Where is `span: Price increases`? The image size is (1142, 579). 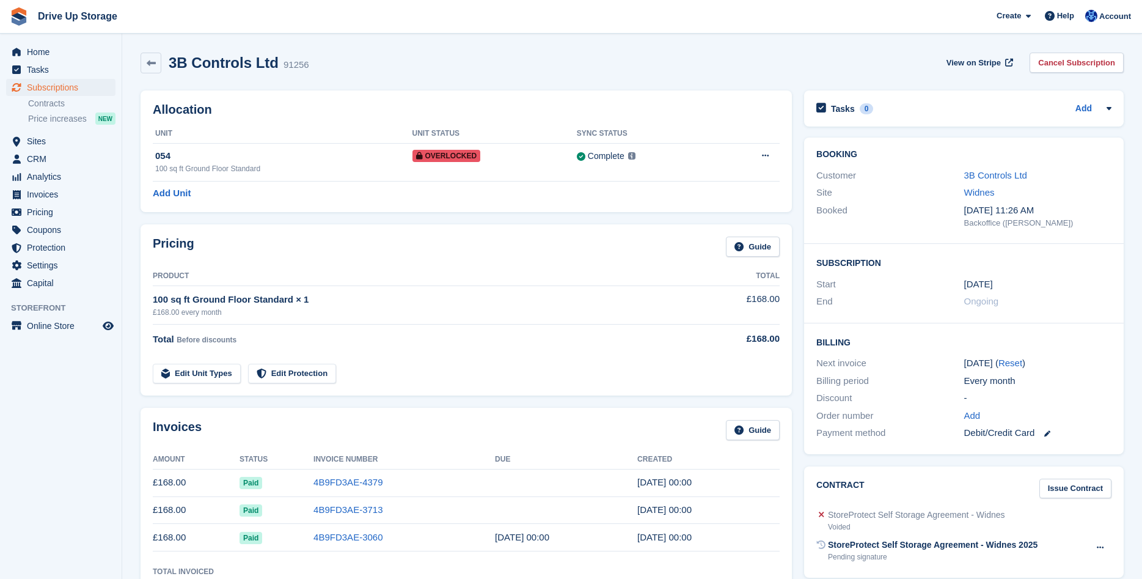
span: Price increases is located at coordinates (57, 119).